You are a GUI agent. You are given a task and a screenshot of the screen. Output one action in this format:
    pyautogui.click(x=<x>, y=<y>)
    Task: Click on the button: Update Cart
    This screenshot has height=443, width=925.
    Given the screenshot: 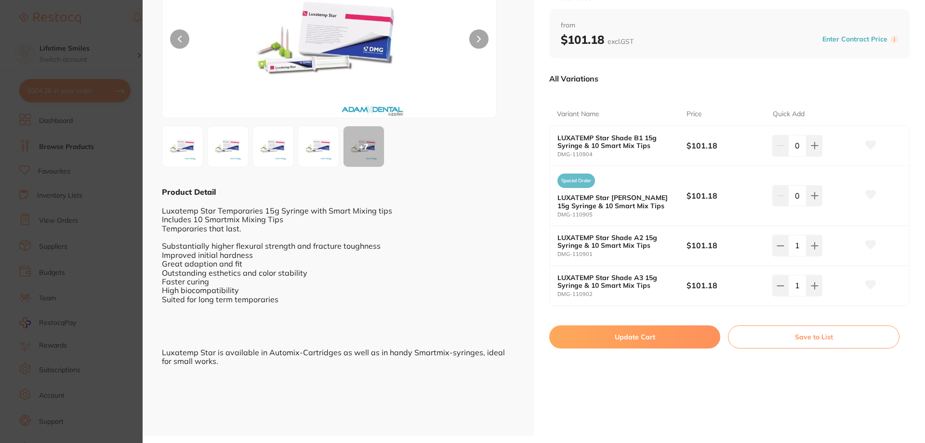 What is the action you would take?
    pyautogui.click(x=635, y=337)
    